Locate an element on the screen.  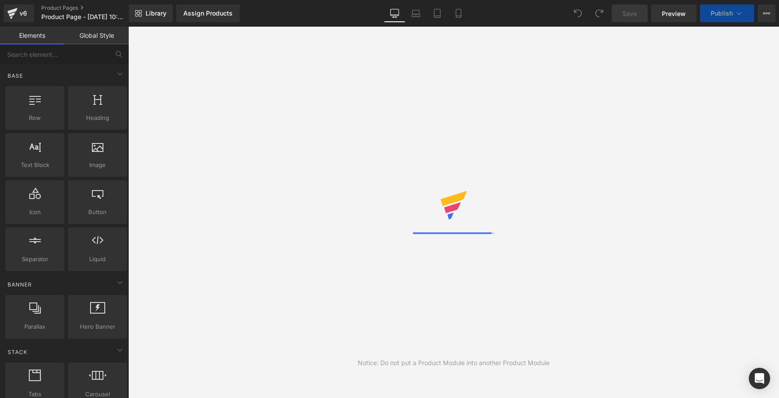
span: Library is located at coordinates (156, 13).